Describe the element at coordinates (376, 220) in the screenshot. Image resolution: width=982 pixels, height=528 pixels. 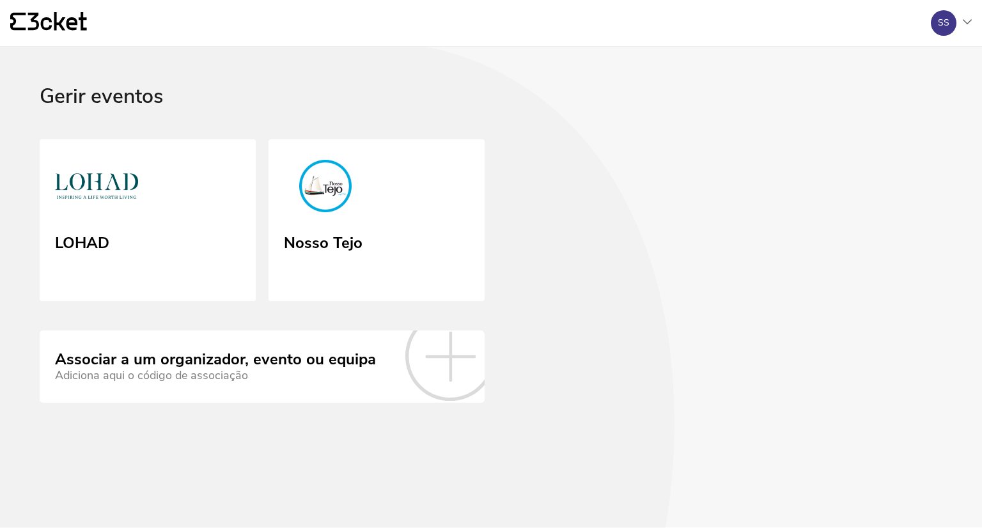
I see `a: Nosso Tejo Nosso Tejo` at that location.